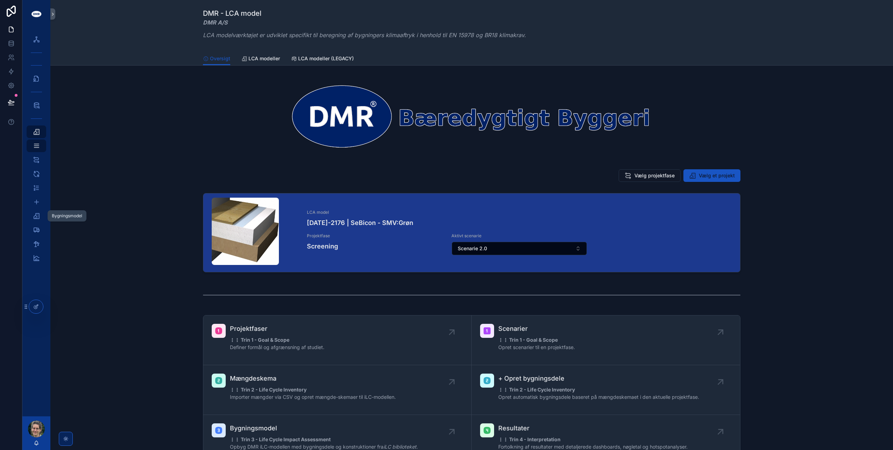  Describe the element at coordinates (36, 14) in the screenshot. I see `img: App logo` at that location.